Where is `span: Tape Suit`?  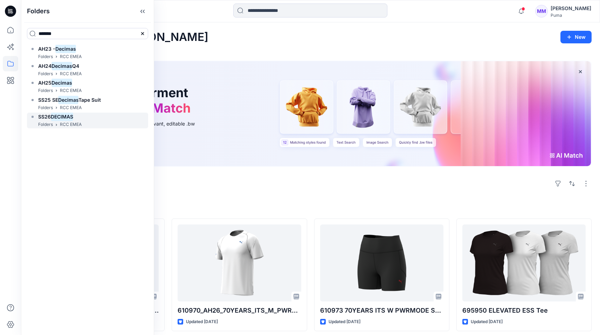
span: Tape Suit is located at coordinates (90, 100).